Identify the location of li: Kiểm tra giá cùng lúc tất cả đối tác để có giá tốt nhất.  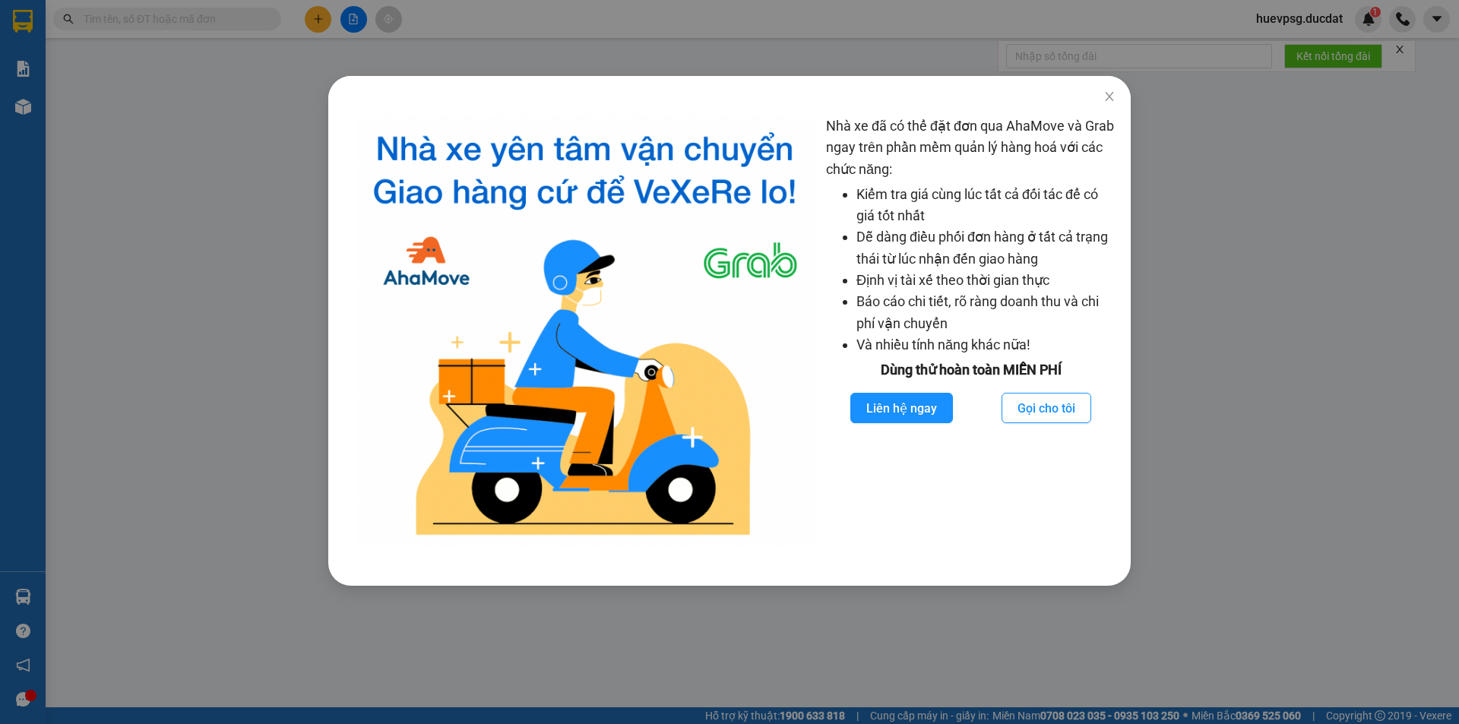
(986, 205).